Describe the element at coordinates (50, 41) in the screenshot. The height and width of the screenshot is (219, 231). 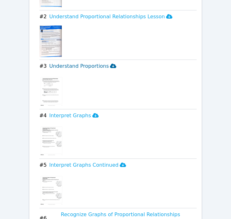
I see `img: Understand Proportional Relationships Lesson` at that location.